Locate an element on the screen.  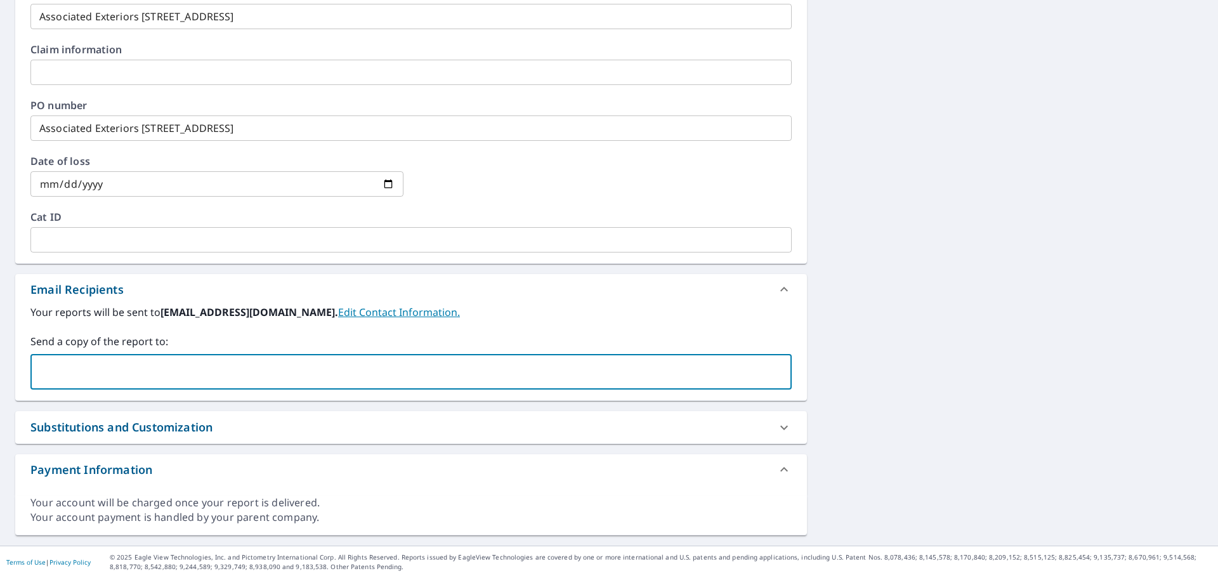
a: Terms of Use is located at coordinates (26, 562).